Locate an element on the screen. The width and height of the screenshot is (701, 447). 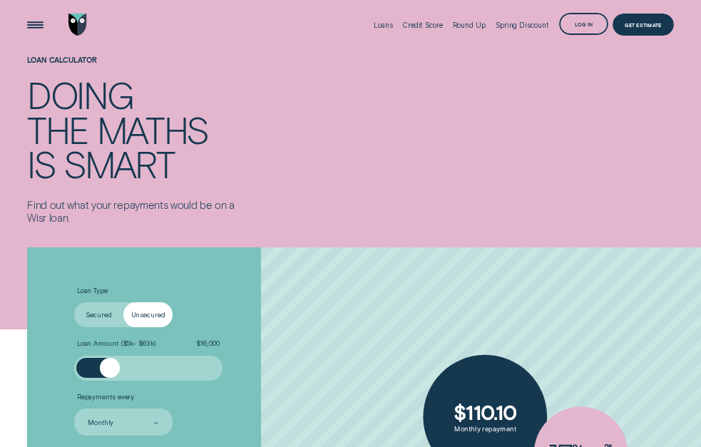
div: Credit Score is located at coordinates (423, 25).